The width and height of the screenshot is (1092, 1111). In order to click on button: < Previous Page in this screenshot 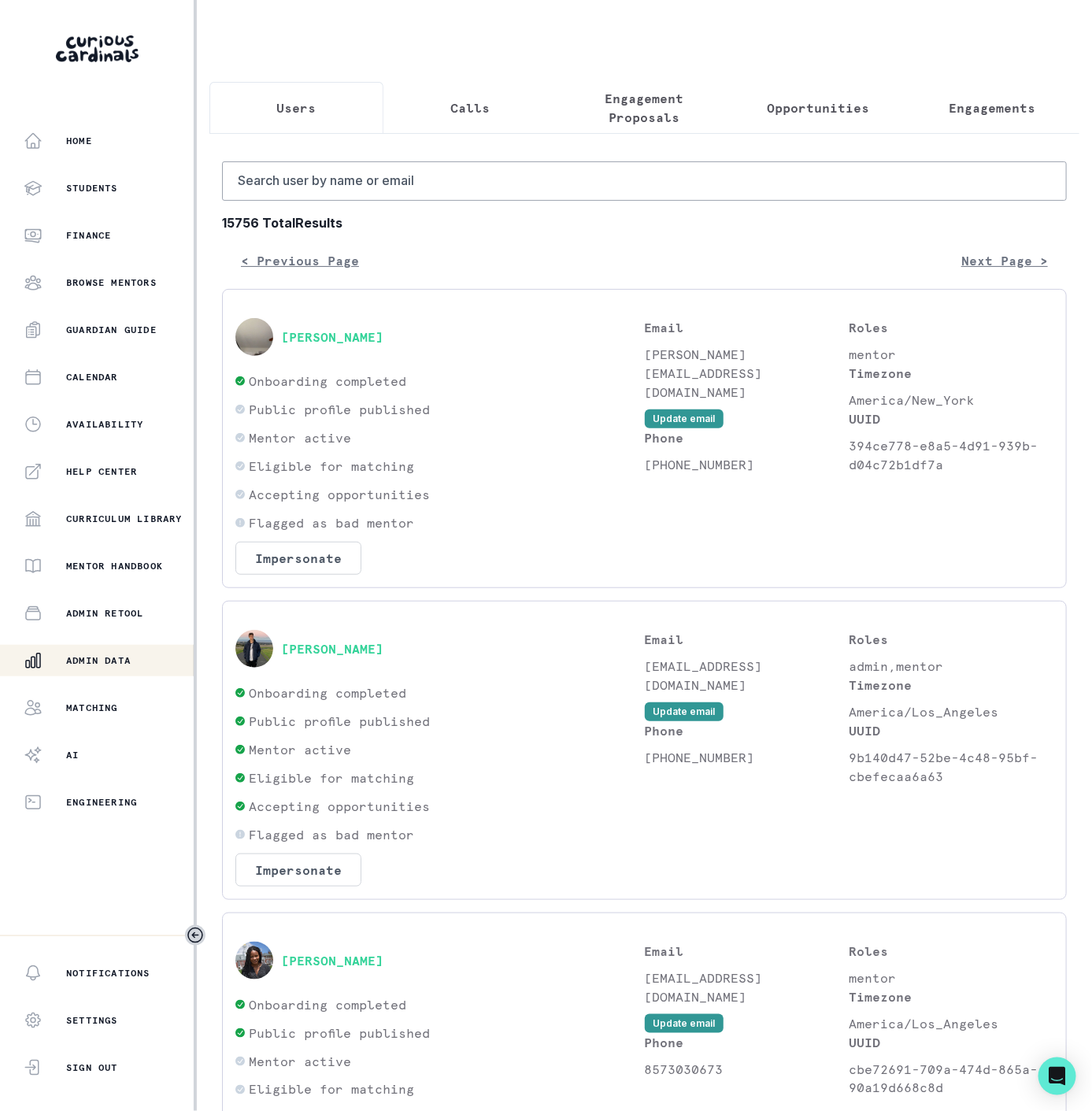, I will do `click(300, 261)`.